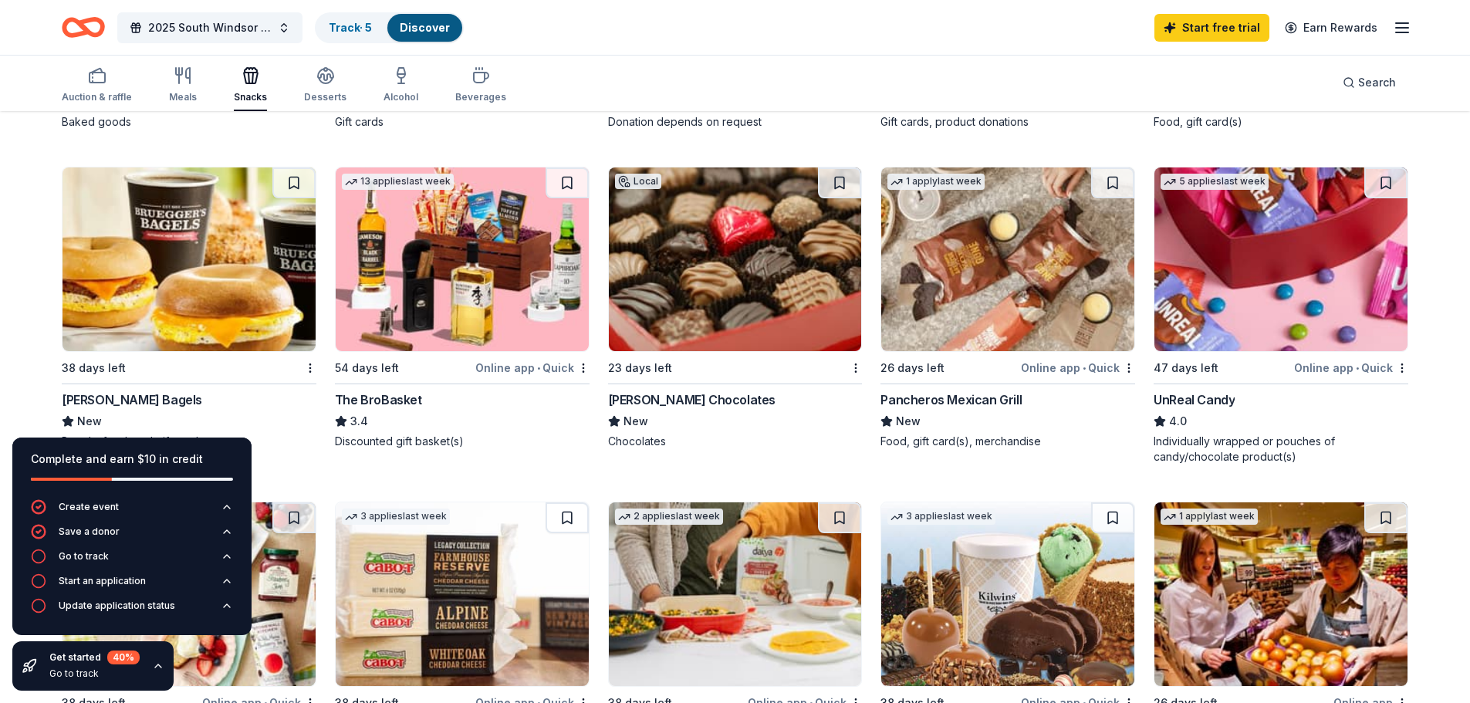 This screenshot has width=1470, height=703. What do you see at coordinates (189, 259) in the screenshot?
I see `img: Image for Bruegger's Bagels` at bounding box center [189, 259].